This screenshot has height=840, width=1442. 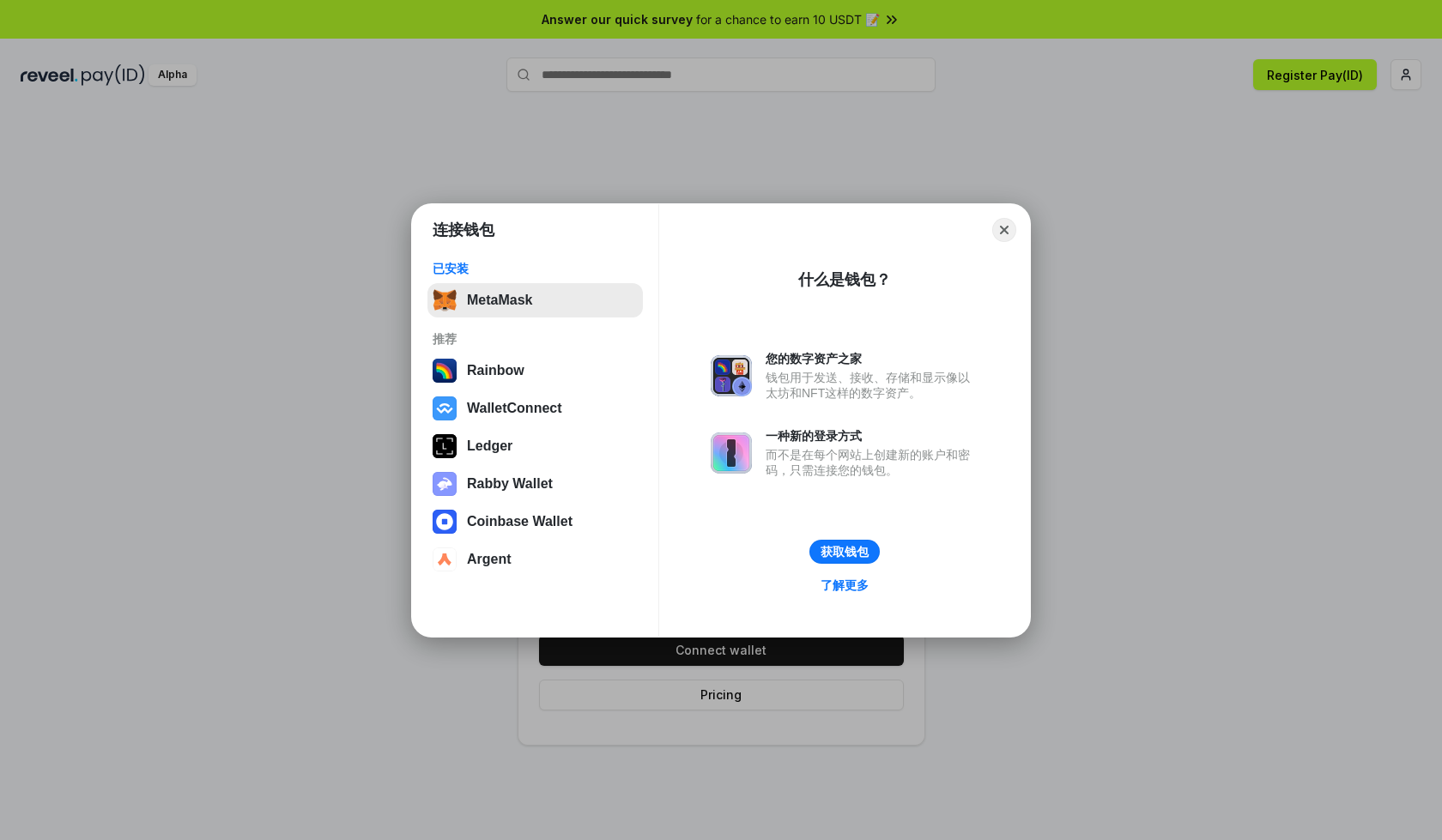 I want to click on div: 已安装, so click(x=535, y=269).